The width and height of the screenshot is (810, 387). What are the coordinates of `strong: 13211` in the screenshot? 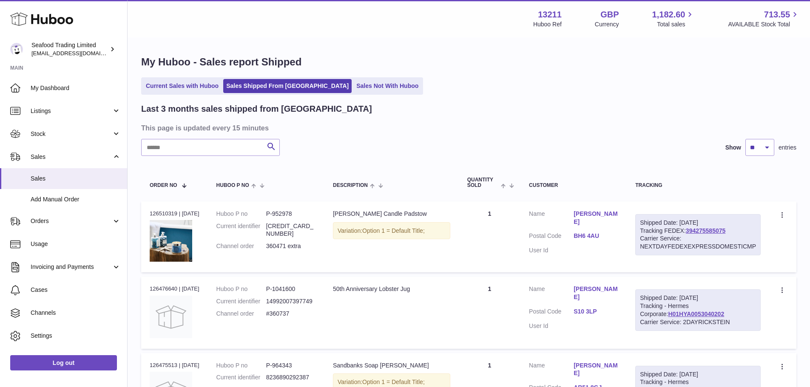 It's located at (550, 14).